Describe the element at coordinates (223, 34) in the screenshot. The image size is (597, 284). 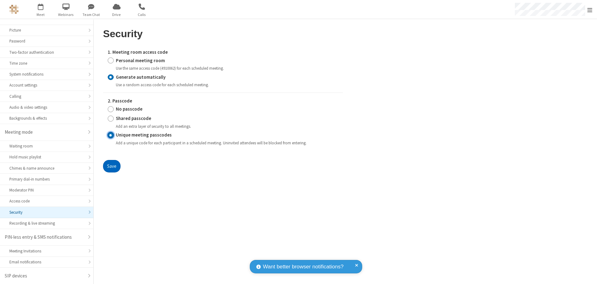
I see `h2: Security` at that location.